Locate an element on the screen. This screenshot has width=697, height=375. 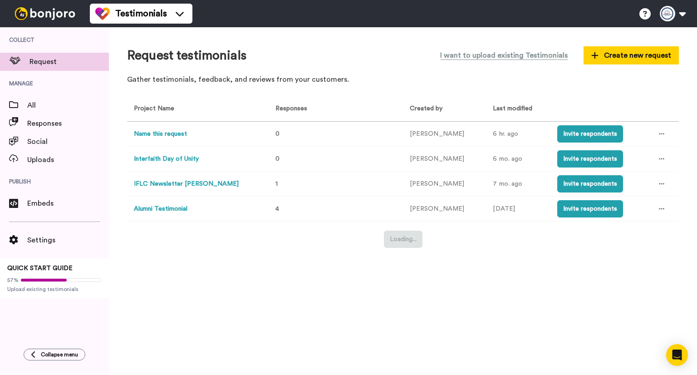
span: Embeds is located at coordinates (68, 203).